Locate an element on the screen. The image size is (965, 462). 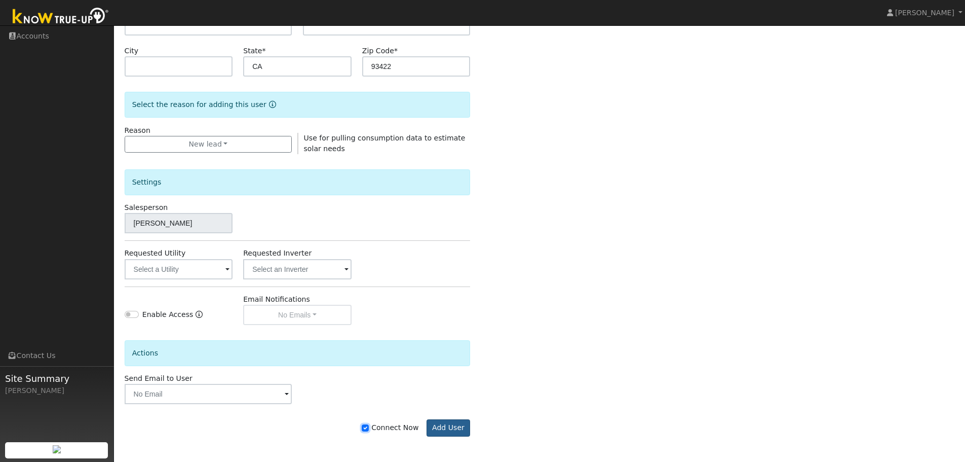
button: Add User is located at coordinates (448, 428).